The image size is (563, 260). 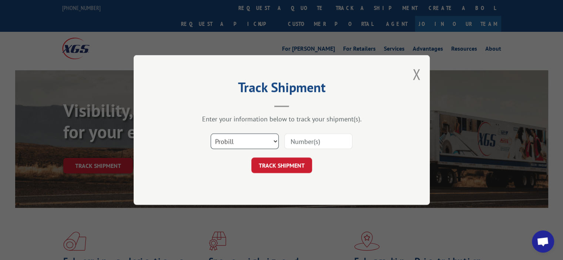 I want to click on h2: Track Shipment, so click(x=282, y=89).